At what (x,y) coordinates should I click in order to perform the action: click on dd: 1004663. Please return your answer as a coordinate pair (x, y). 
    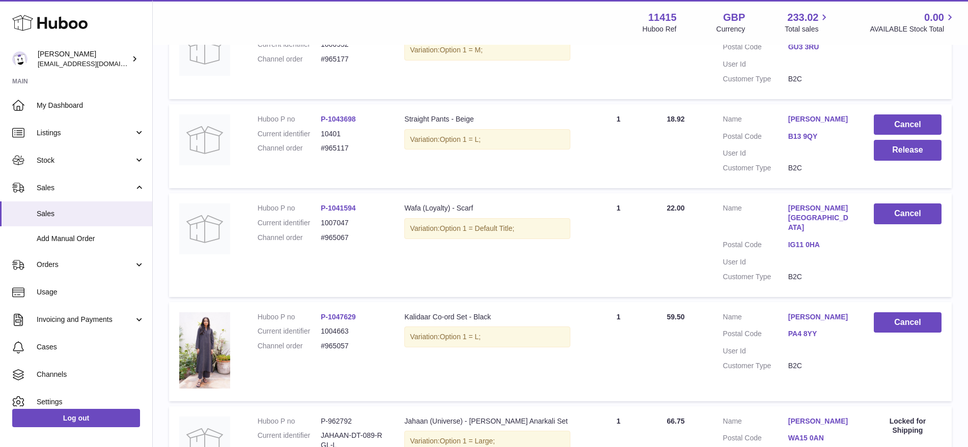
    Looking at the image, I should click on (352, 331).